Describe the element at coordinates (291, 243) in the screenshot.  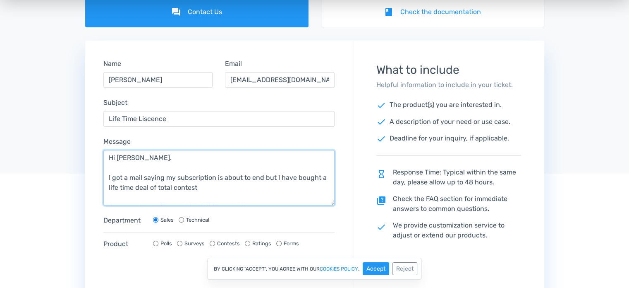
I see `label: Forms` at that location.